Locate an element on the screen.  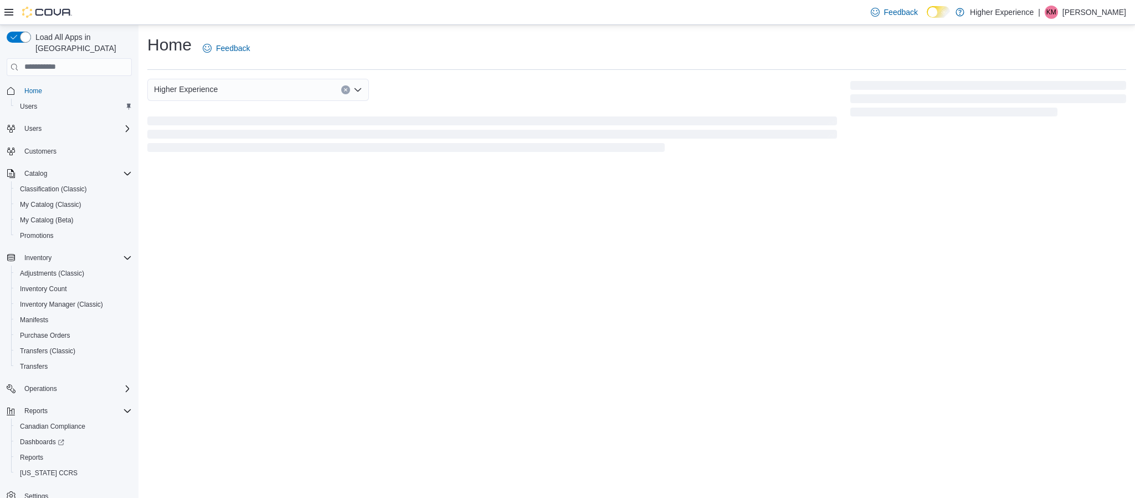
a: Manifests is located at coordinates (34, 320).